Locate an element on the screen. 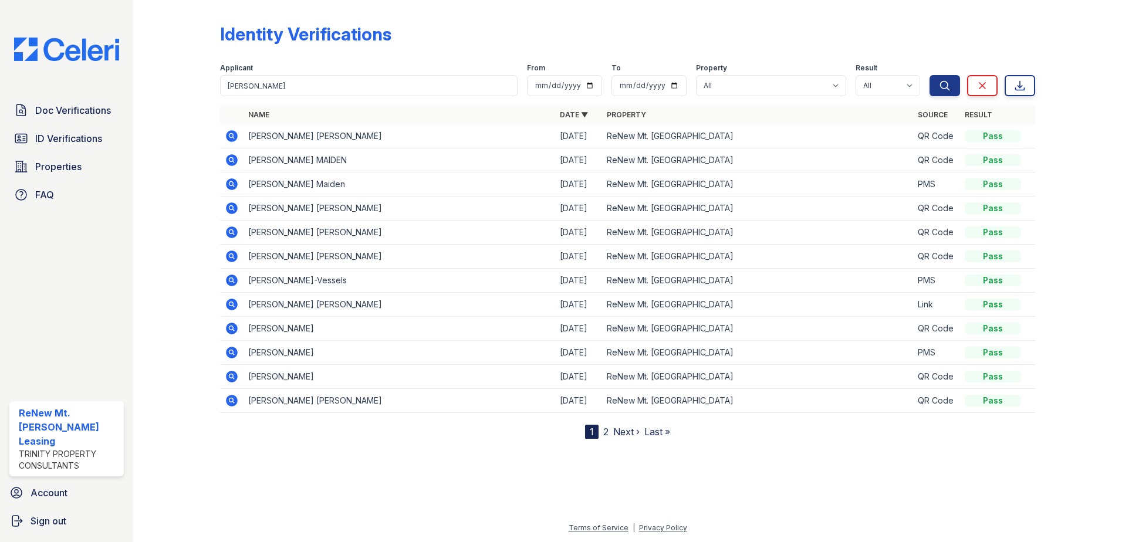 This screenshot has width=1122, height=542. a: Sign out is located at coordinates (66, 521).